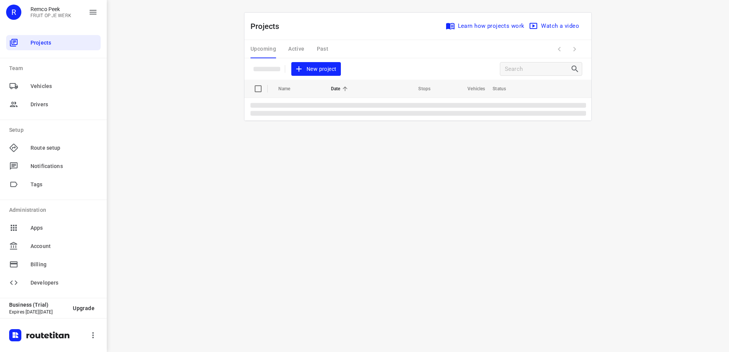 This screenshot has width=729, height=352. Describe the element at coordinates (53, 104) in the screenshot. I see `div: Drivers` at that location.